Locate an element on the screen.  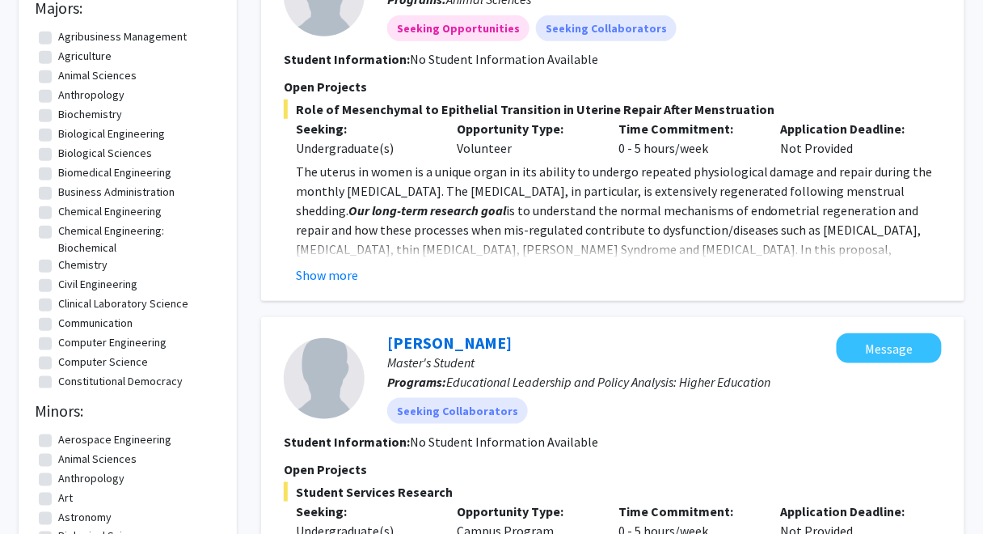
label: Computer Science is located at coordinates (103, 361).